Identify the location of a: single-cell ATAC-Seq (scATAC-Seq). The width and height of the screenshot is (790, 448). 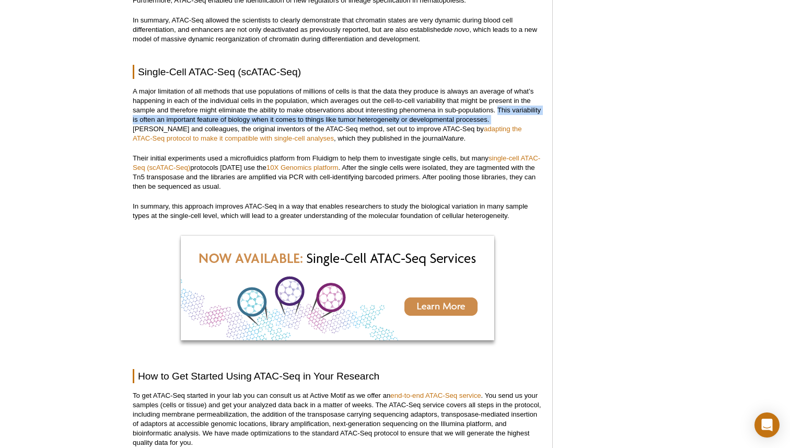
(337, 163).